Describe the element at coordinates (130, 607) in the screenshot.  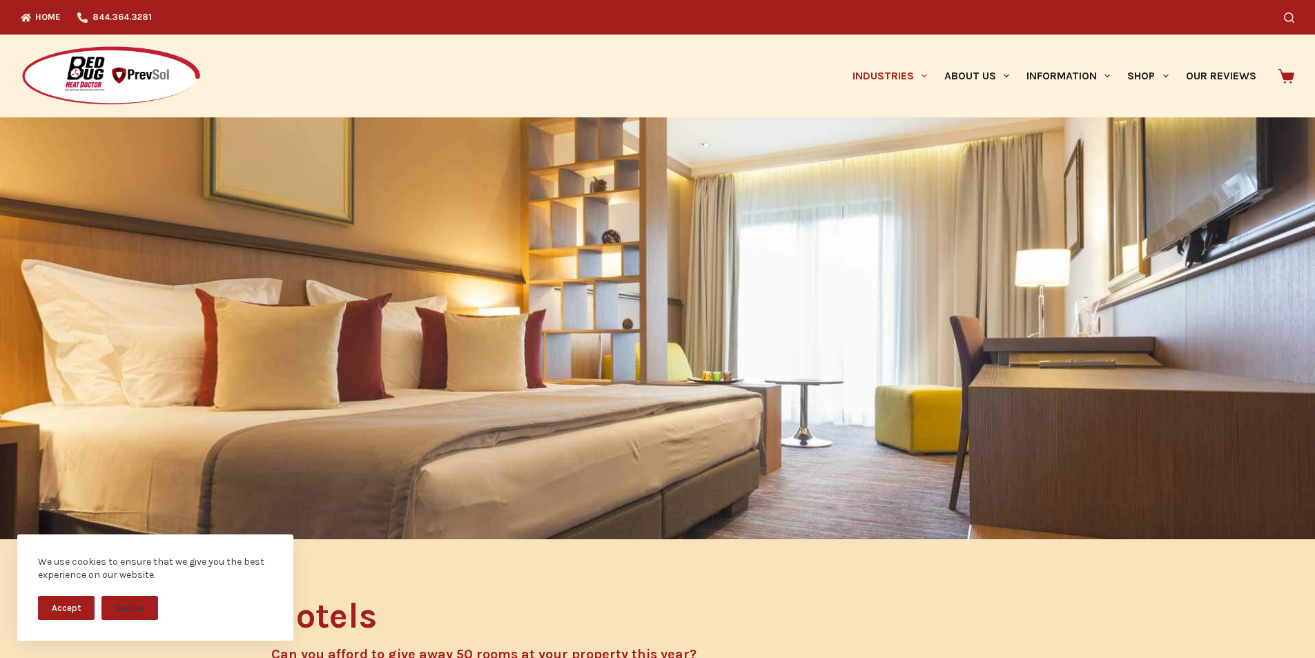
I see `button: Decline` at that location.